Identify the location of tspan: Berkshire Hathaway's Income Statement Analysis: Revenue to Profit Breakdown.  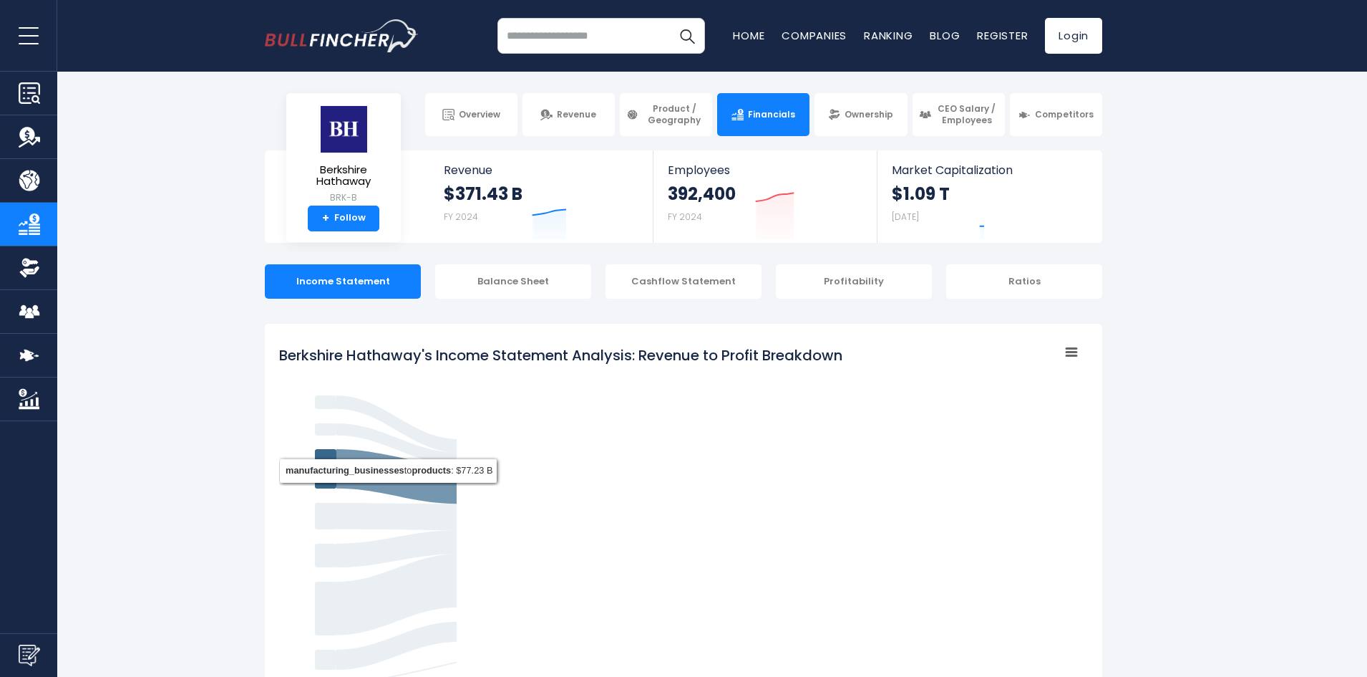
(561, 355).